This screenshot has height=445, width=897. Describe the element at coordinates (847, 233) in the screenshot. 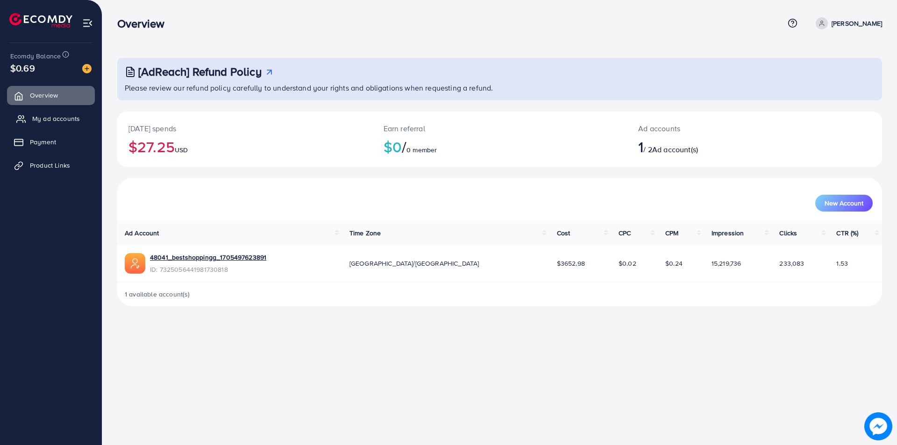

I see `span: CTR (%)` at that location.